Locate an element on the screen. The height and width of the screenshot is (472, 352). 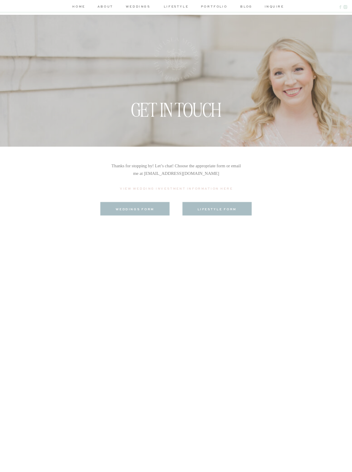
a: about is located at coordinates (105, 7).